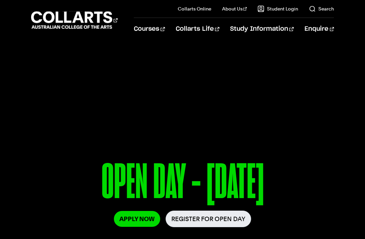  Describe the element at coordinates (149, 29) in the screenshot. I see `a: Courses` at that location.